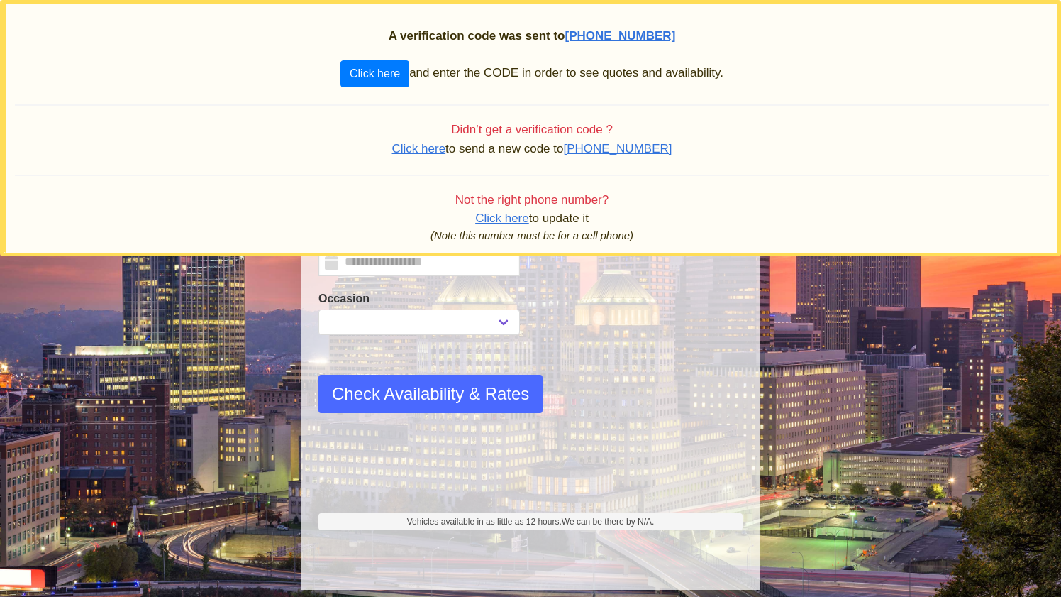 The image size is (1061, 597). What do you see at coordinates (419, 299) in the screenshot?
I see `label: Occasion` at bounding box center [419, 299].